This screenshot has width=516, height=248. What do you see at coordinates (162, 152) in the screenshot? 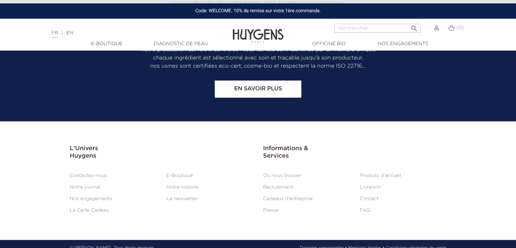
I see `h3: L'Univers Huygens` at bounding box center [162, 152].